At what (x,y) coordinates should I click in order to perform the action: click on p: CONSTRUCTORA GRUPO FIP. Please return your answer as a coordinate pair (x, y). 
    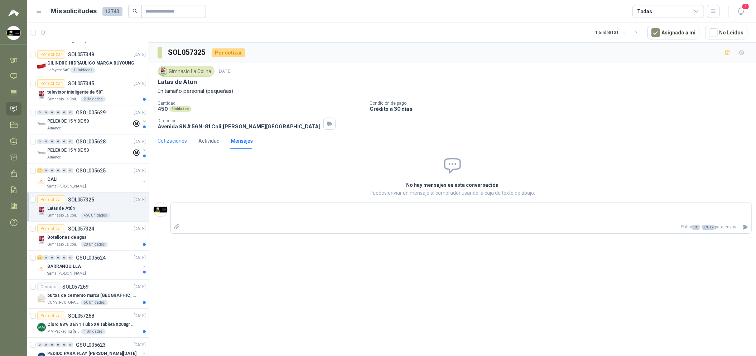
    Looking at the image, I should click on (63, 302).